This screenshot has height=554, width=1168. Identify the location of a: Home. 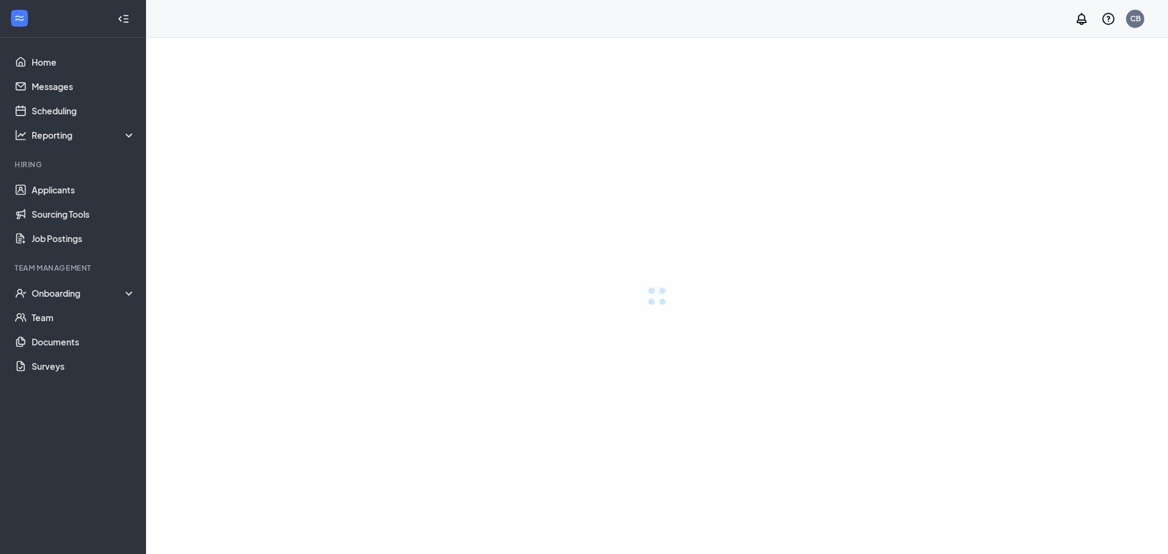
(83, 62).